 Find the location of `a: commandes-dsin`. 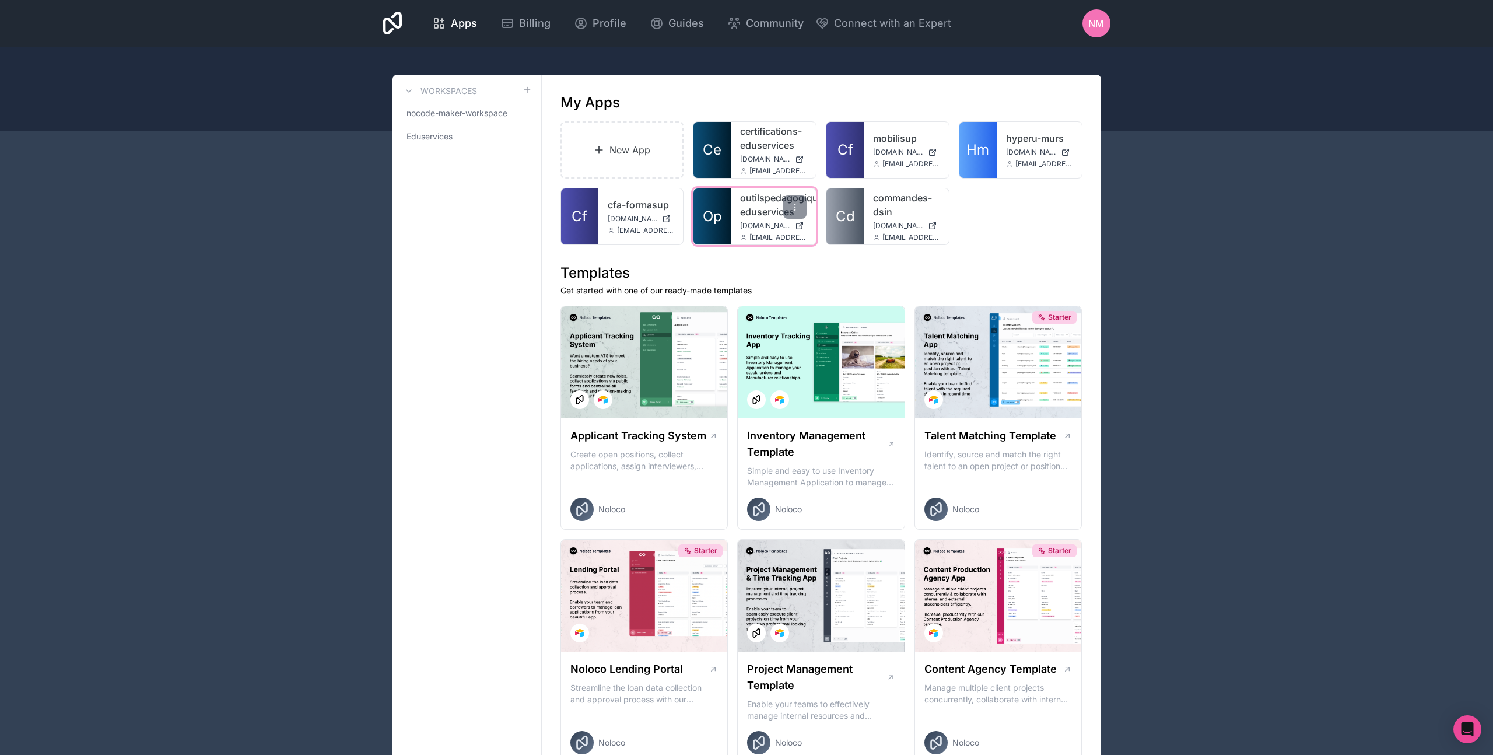

a: commandes-dsin is located at coordinates (906, 205).